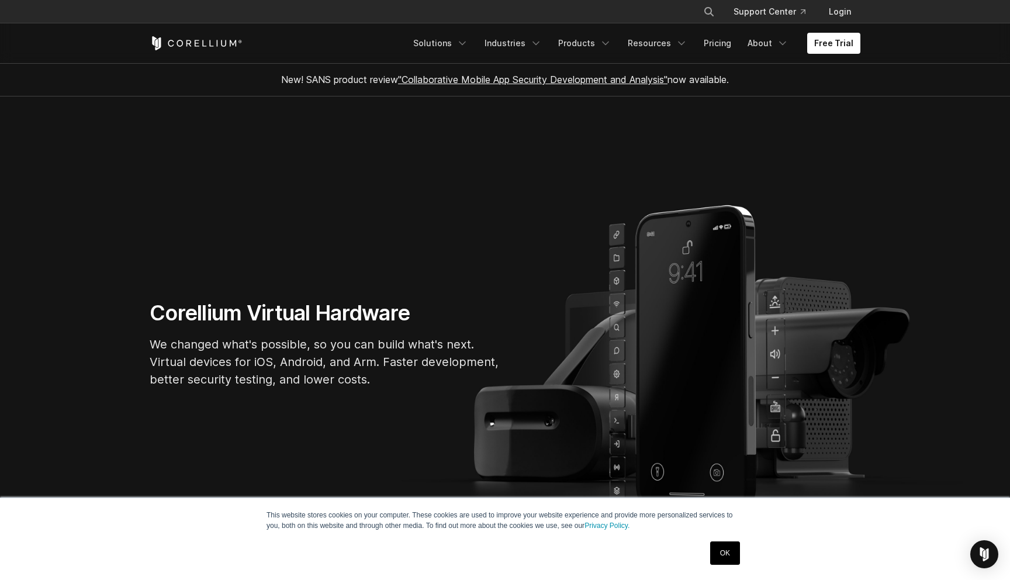 This screenshot has width=1010, height=580. Describe the element at coordinates (325, 313) in the screenshot. I see `h1: Corellium Virtual Hardware` at that location.